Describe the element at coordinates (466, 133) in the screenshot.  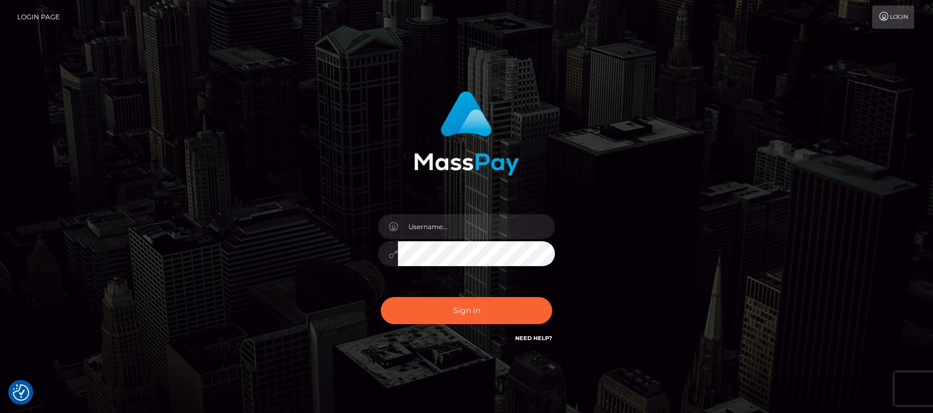
I see `img: MassPay Login` at that location.